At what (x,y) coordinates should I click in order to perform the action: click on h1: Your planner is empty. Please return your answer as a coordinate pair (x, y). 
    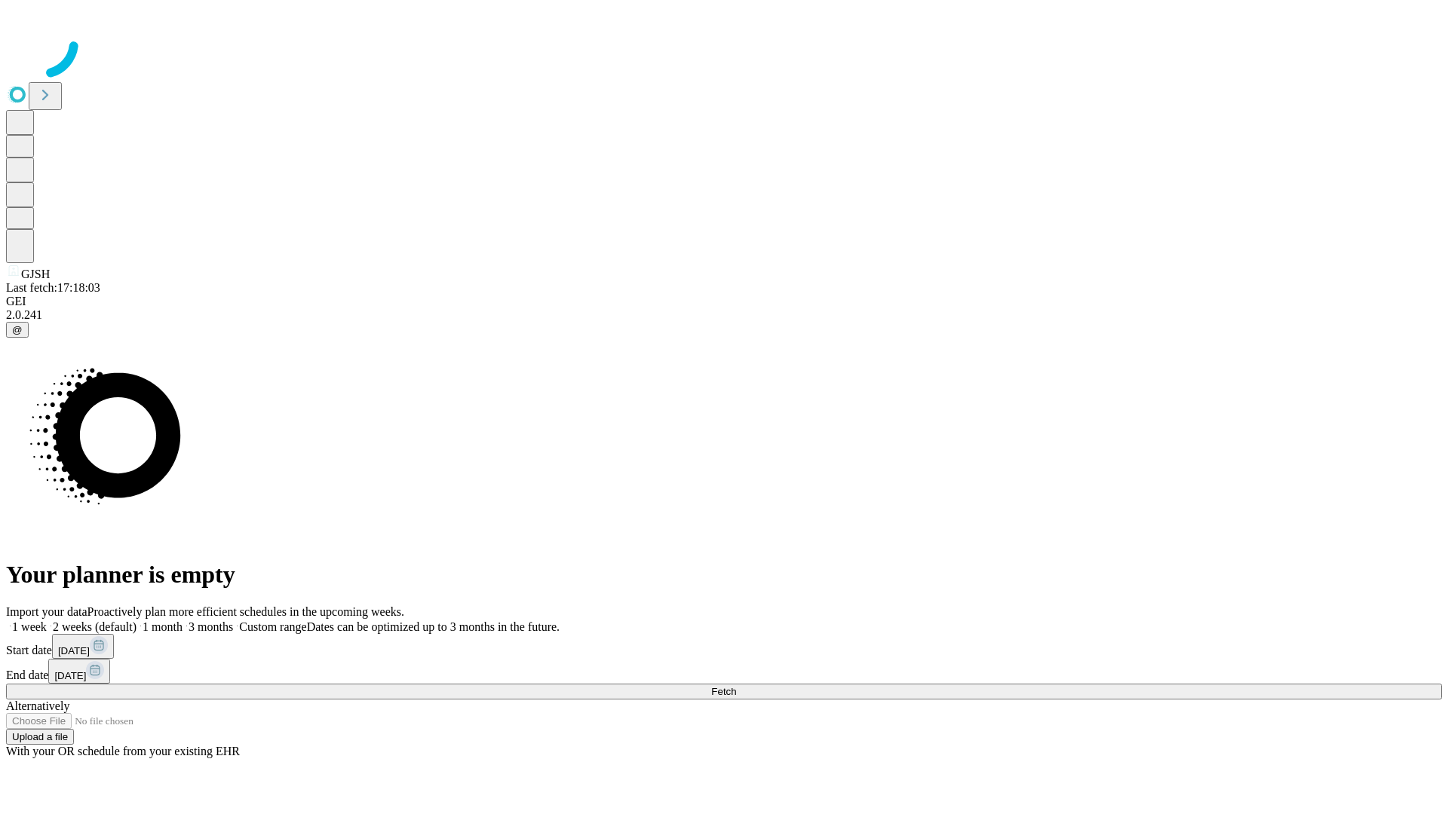
    Looking at the image, I should click on (724, 575).